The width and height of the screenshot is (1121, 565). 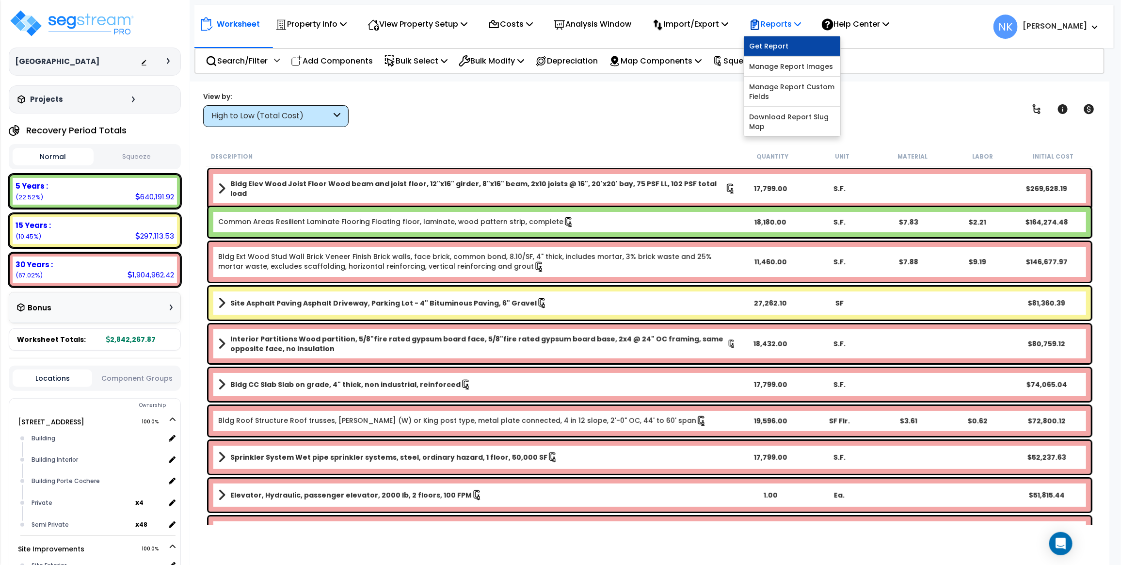 What do you see at coordinates (82, 503) in the screenshot?
I see `div: Private` at bounding box center [82, 503].